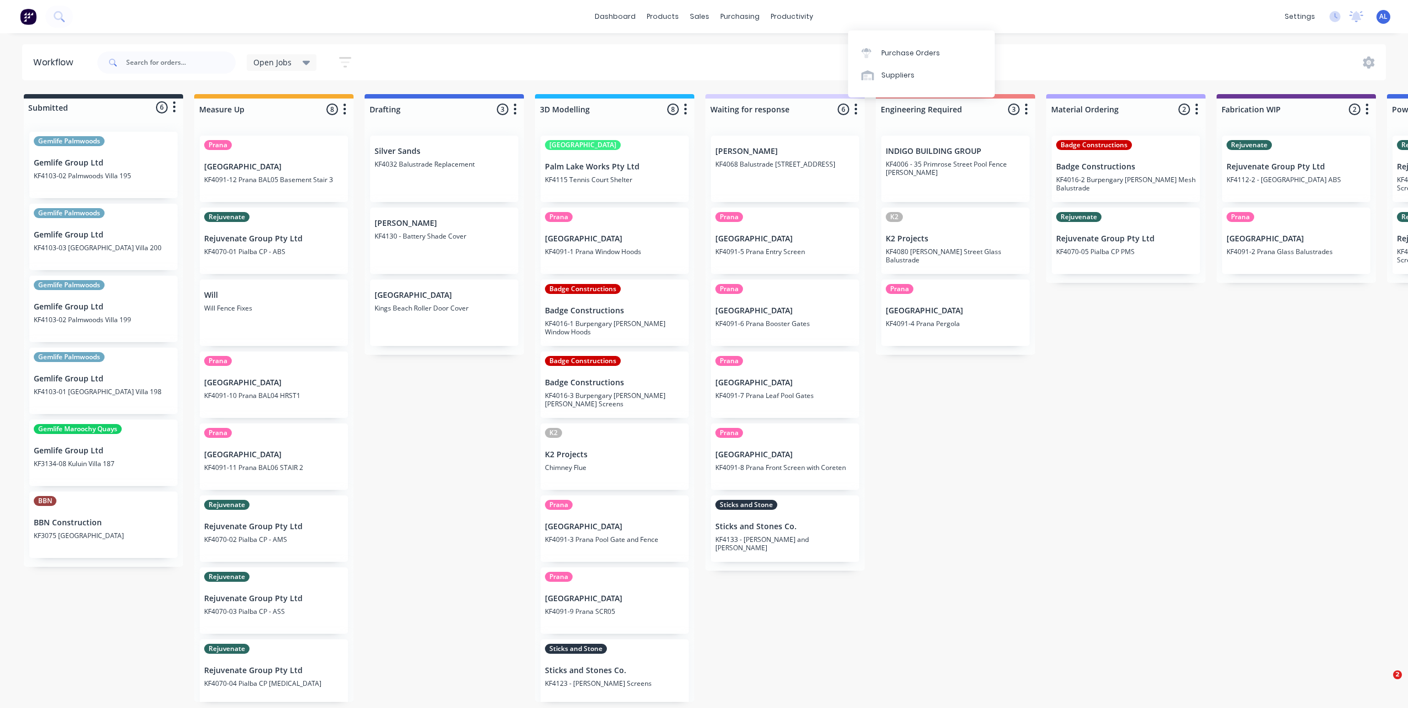 This screenshot has height=708, width=1408. What do you see at coordinates (1126, 251) in the screenshot?
I see `p: KF4070-05 Pialba CP PMS` at bounding box center [1126, 251].